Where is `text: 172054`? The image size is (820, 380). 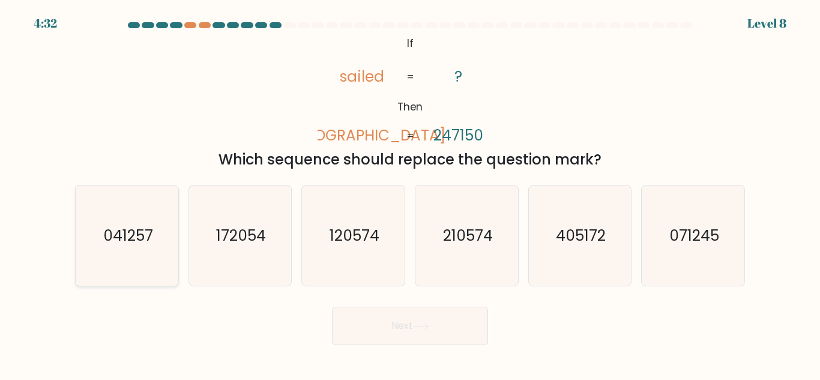
text: 172054 is located at coordinates (241, 235).